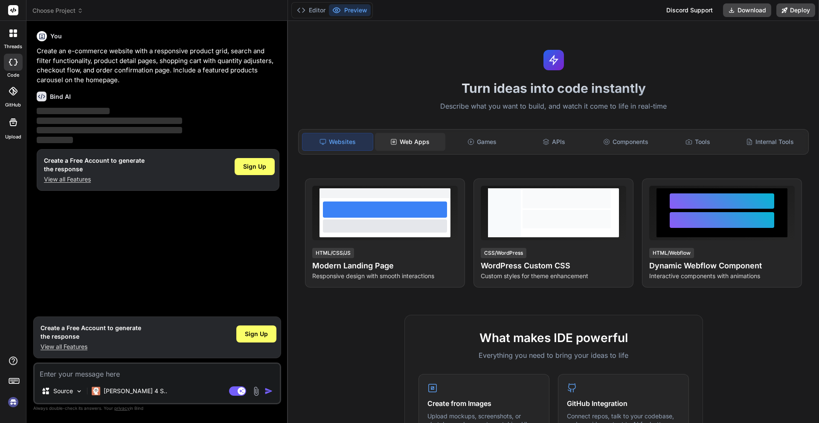 Image resolution: width=819 pixels, height=423 pixels. What do you see at coordinates (503, 253) in the screenshot?
I see `div: CSS/WordPress` at bounding box center [503, 253].